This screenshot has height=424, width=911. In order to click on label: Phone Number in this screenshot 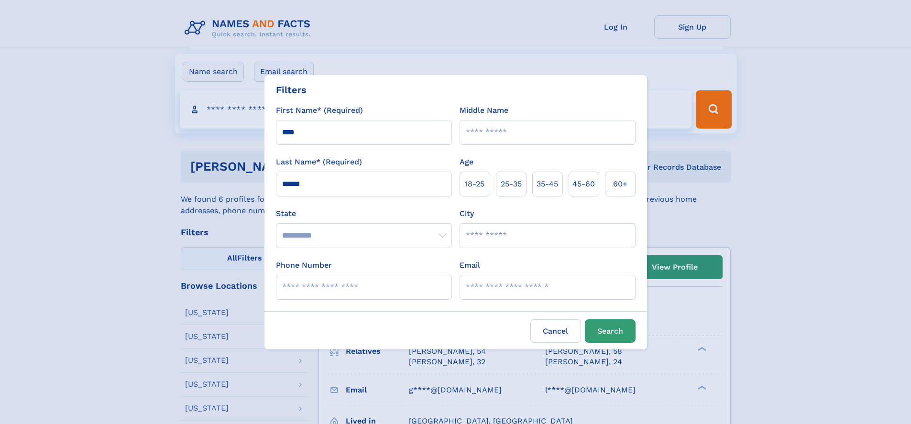, I will do `click(304, 266)`.